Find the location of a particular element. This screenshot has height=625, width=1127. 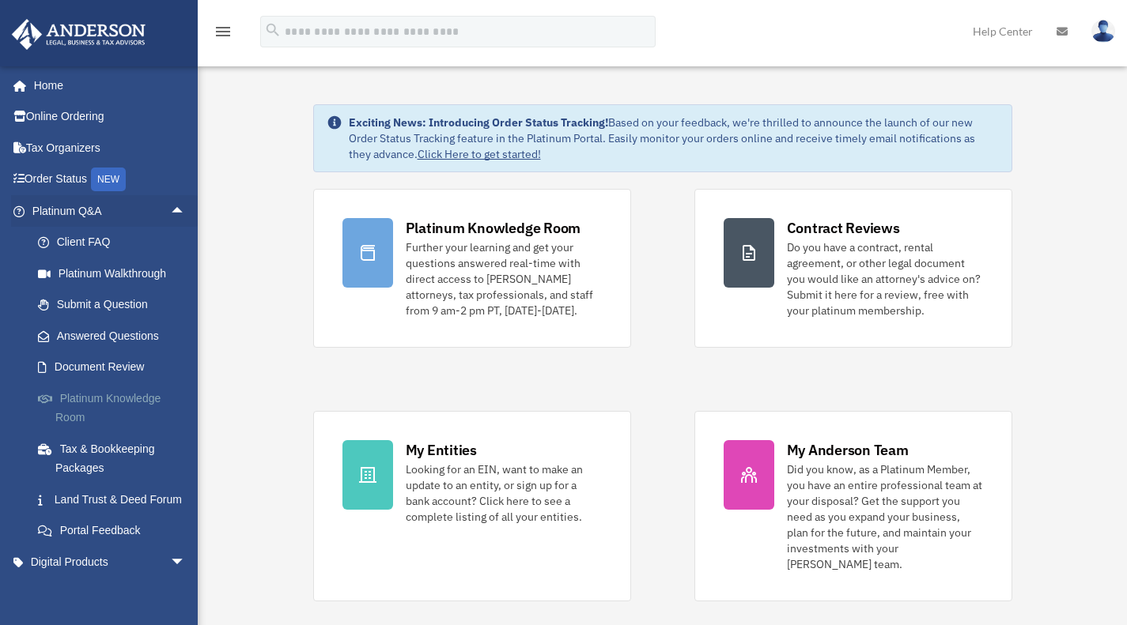

a: Online Ordering is located at coordinates (110, 117).